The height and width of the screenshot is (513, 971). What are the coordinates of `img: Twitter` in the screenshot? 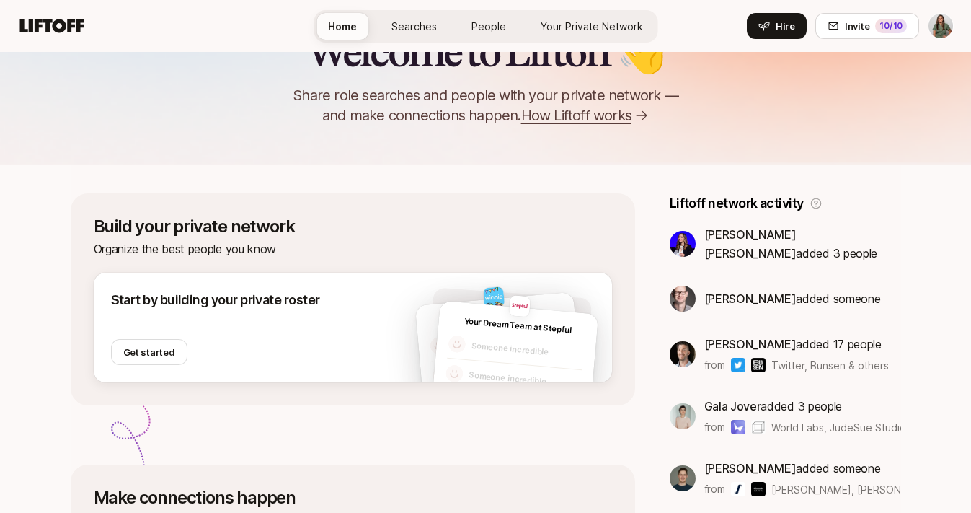 It's located at (738, 365).